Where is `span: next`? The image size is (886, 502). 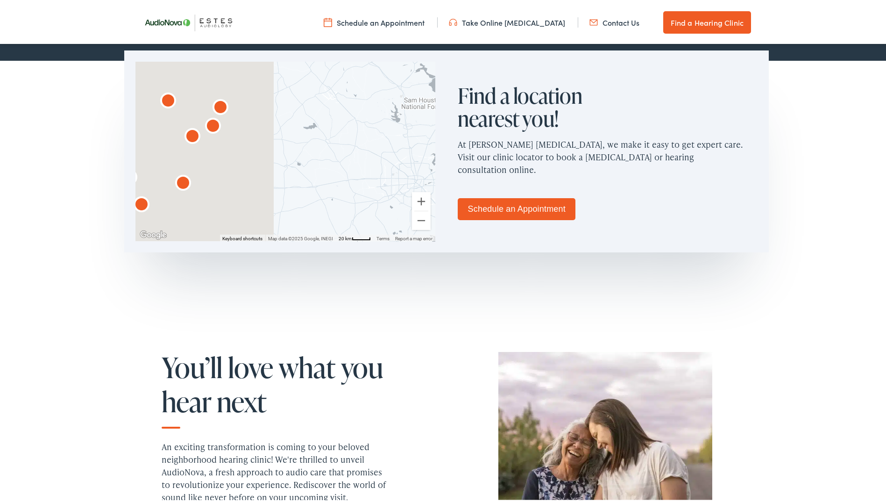 span: next is located at coordinates (242, 399).